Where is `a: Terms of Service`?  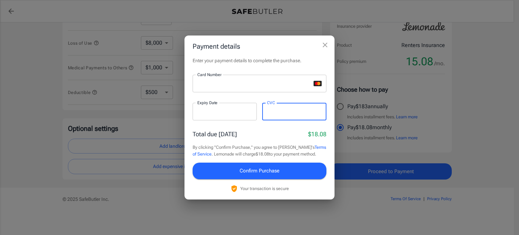
a: Terms of Service is located at coordinates (259, 150).